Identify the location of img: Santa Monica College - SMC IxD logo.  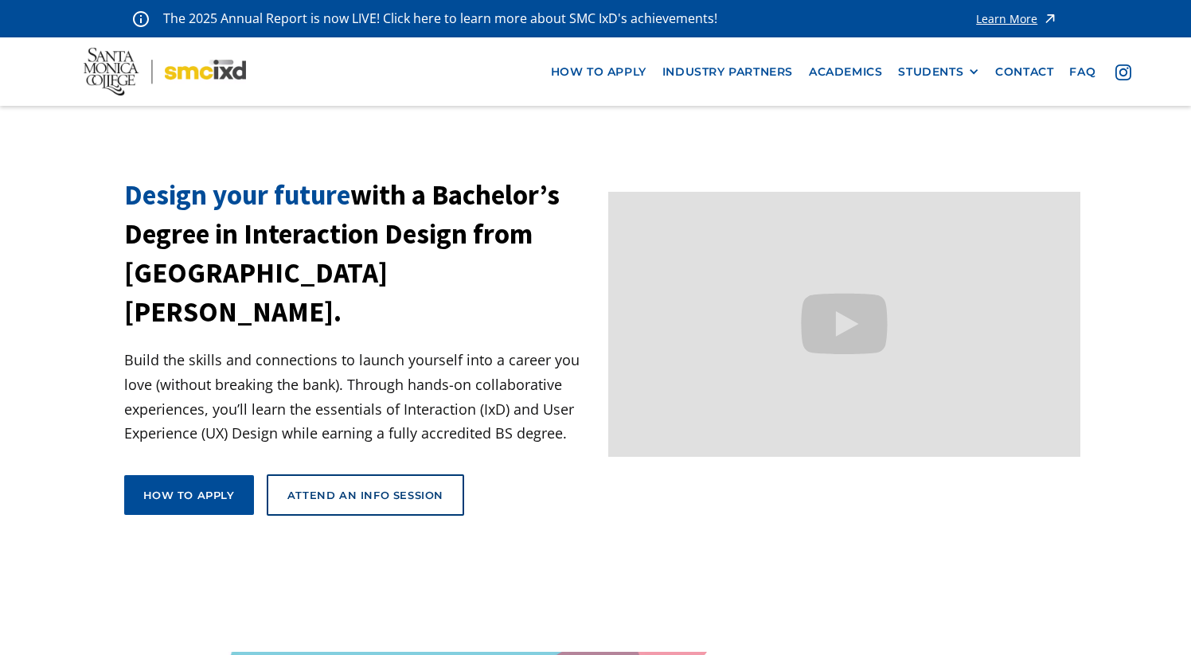
(165, 72).